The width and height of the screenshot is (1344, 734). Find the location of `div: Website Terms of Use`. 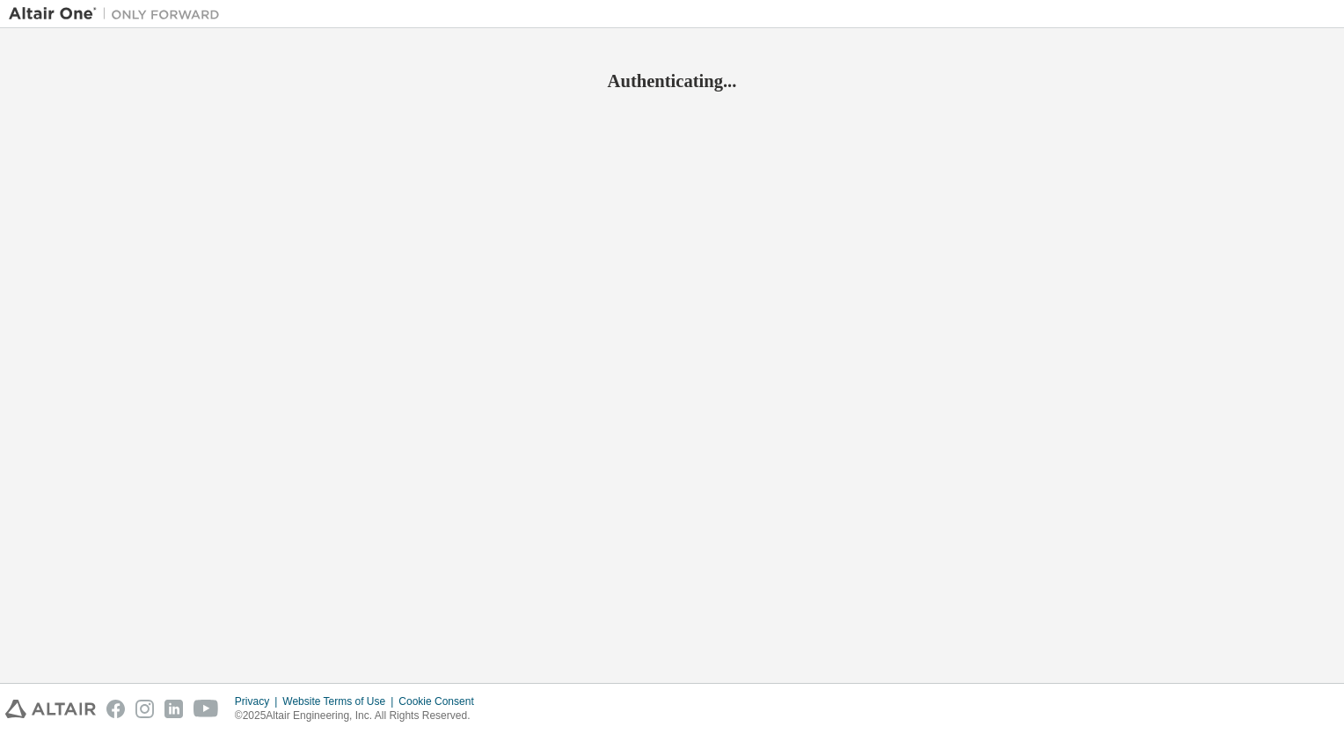

div: Website Terms of Use is located at coordinates (340, 701).